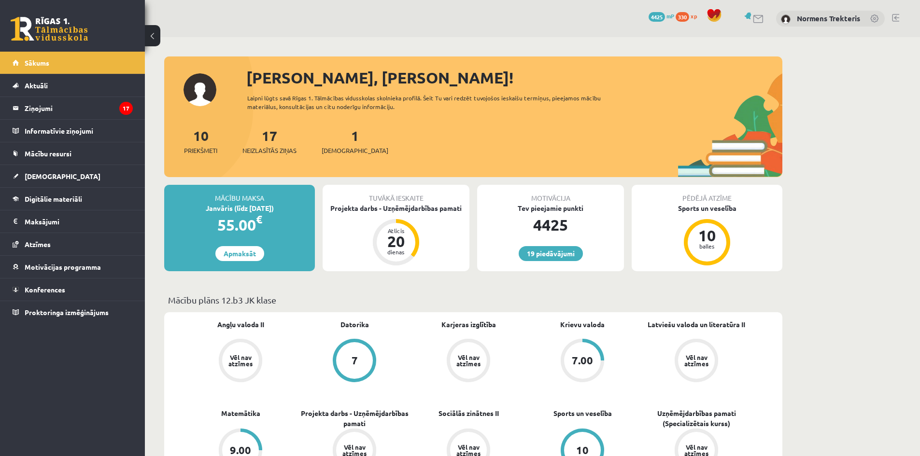 The image size is (920, 456). What do you see at coordinates (696, 419) in the screenshot?
I see `a: Uzņēmējdarbības pamati (Specializētais kurss)` at bounding box center [696, 419].